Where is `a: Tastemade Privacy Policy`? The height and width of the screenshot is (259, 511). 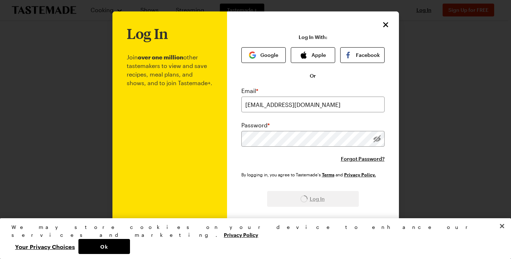
a: Tastemade Privacy Policy is located at coordinates (360, 174).